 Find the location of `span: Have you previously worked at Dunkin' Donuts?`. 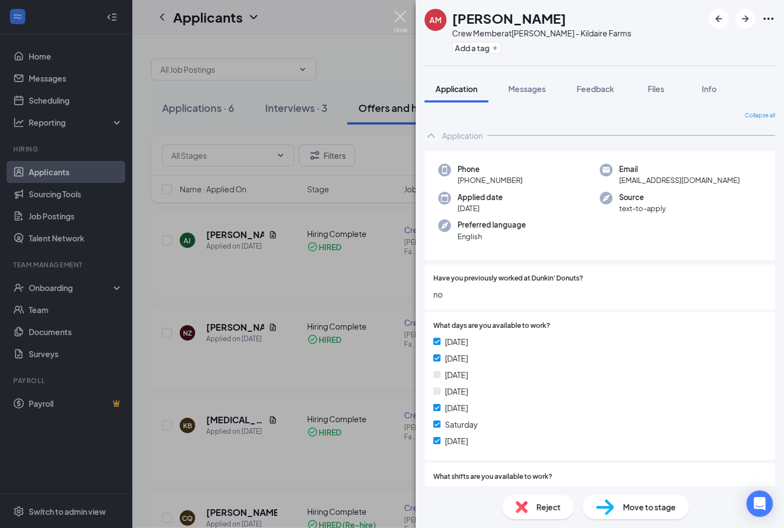

span: Have you previously worked at Dunkin' Donuts? is located at coordinates (508, 278).